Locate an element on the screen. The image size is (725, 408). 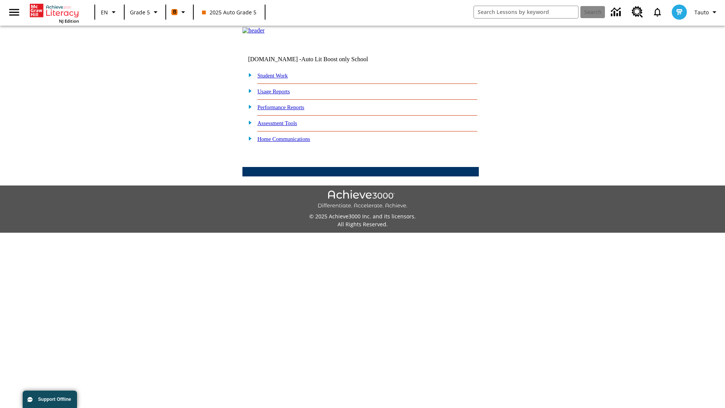
button: Select a new avatar is located at coordinates (679, 12).